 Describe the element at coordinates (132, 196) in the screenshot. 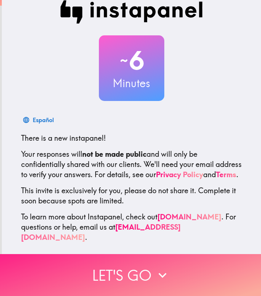

I see `p: This invite is exclusively for you, please do not share it. Complete it soon because spots are li...` at that location.